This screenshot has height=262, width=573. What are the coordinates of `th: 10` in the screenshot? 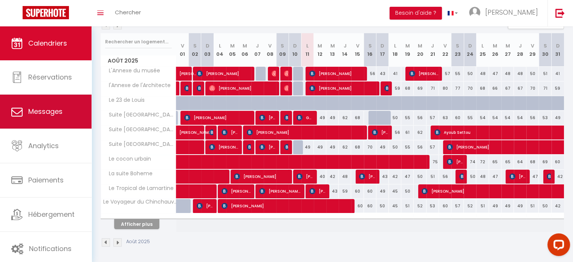 It's located at (295, 50).